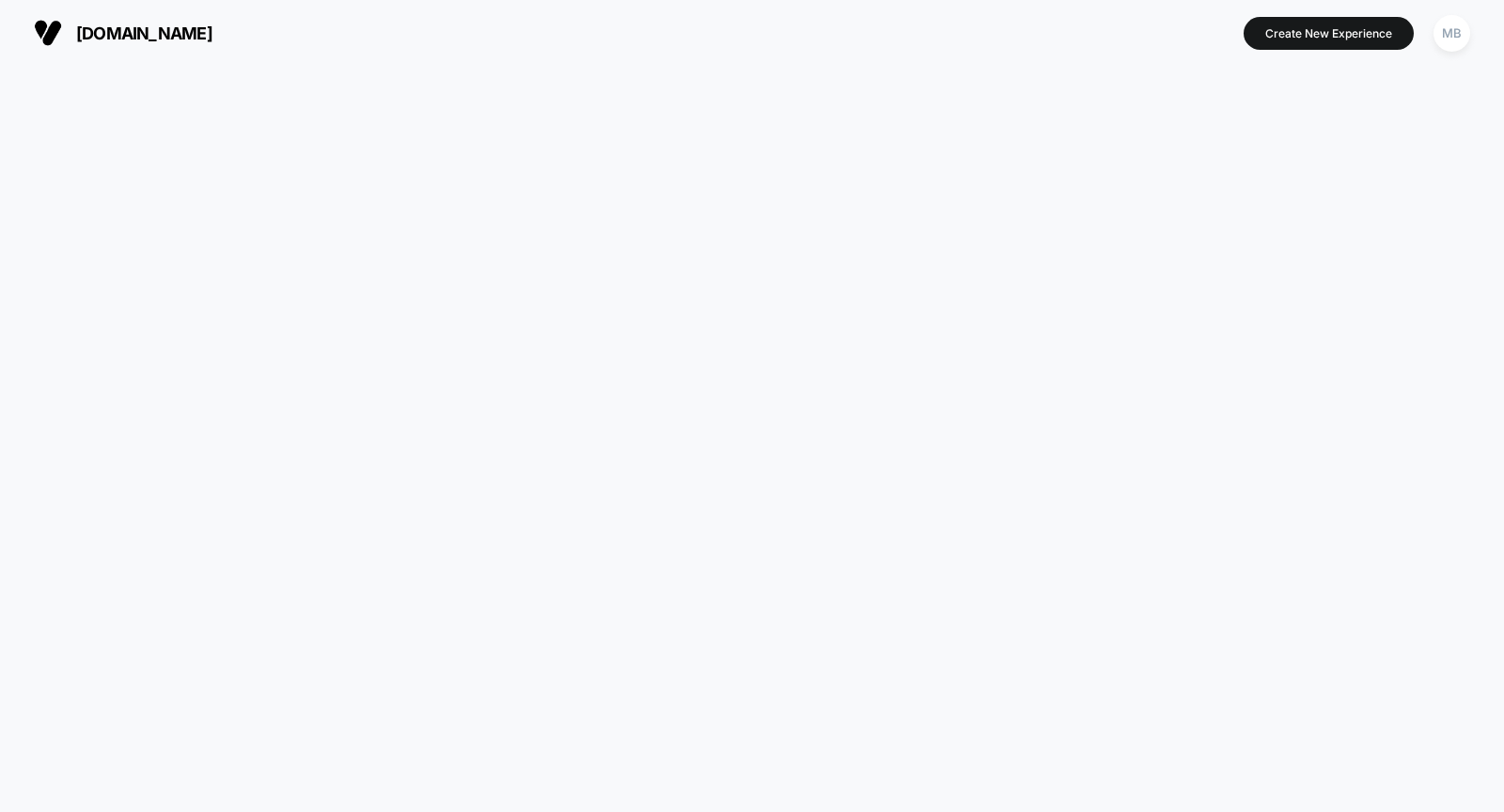  What do you see at coordinates (1451, 33) in the screenshot?
I see `div: MB` at bounding box center [1451, 33].